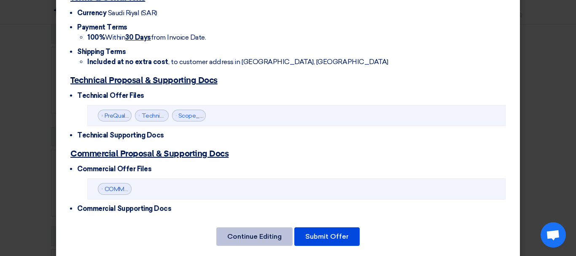 The width and height of the screenshot is (576, 256). I want to click on span: Commercial Supporting Docs, so click(124, 208).